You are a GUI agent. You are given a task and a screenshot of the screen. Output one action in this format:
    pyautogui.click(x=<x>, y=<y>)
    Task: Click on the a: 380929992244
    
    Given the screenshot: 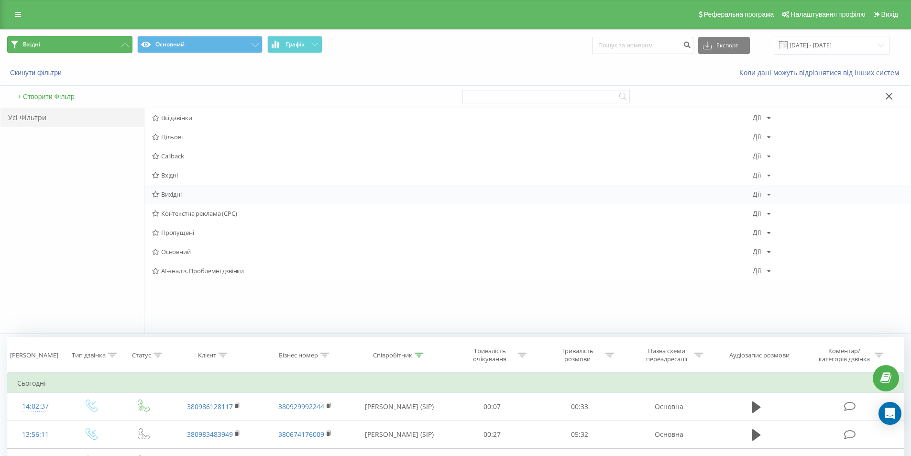 What is the action you would take?
    pyautogui.click(x=301, y=406)
    